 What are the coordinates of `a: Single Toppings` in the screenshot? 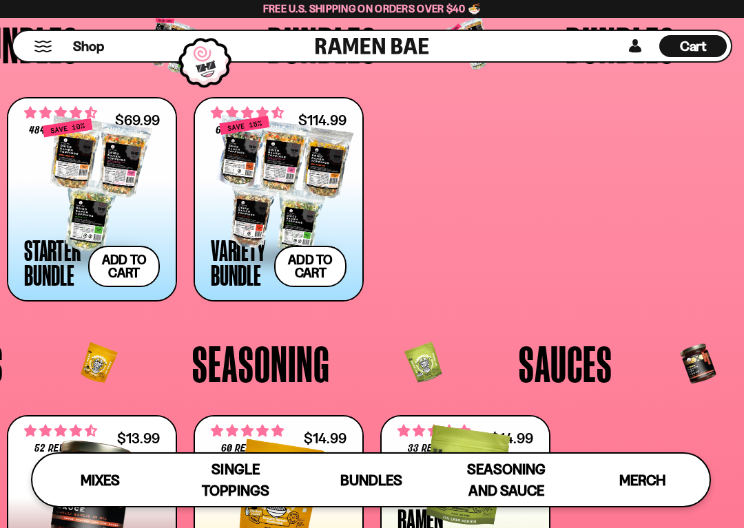 It's located at (236, 480).